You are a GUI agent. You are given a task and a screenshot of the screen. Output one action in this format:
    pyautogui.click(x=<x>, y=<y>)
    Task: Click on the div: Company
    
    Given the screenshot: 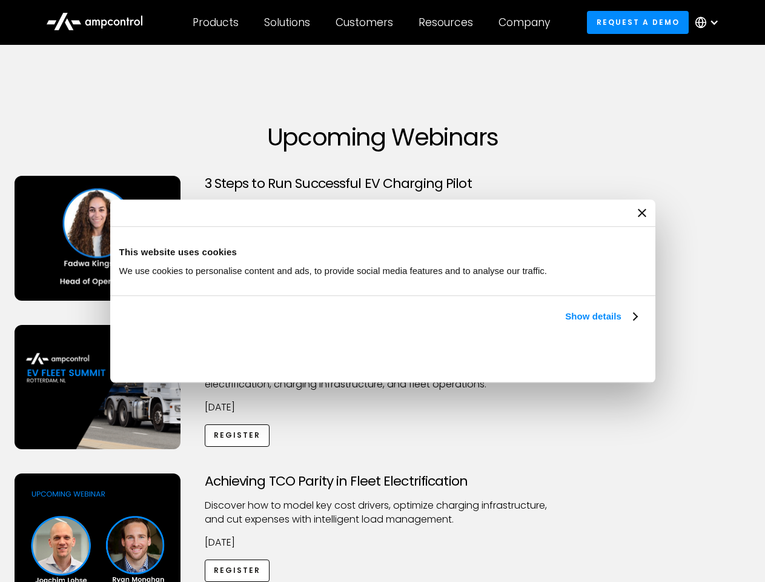 What is the action you would take?
    pyautogui.click(x=524, y=22)
    